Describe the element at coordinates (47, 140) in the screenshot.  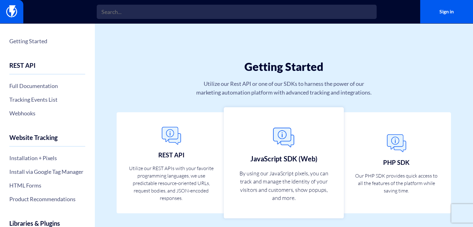
I see `h4: Website Tracking` at that location.